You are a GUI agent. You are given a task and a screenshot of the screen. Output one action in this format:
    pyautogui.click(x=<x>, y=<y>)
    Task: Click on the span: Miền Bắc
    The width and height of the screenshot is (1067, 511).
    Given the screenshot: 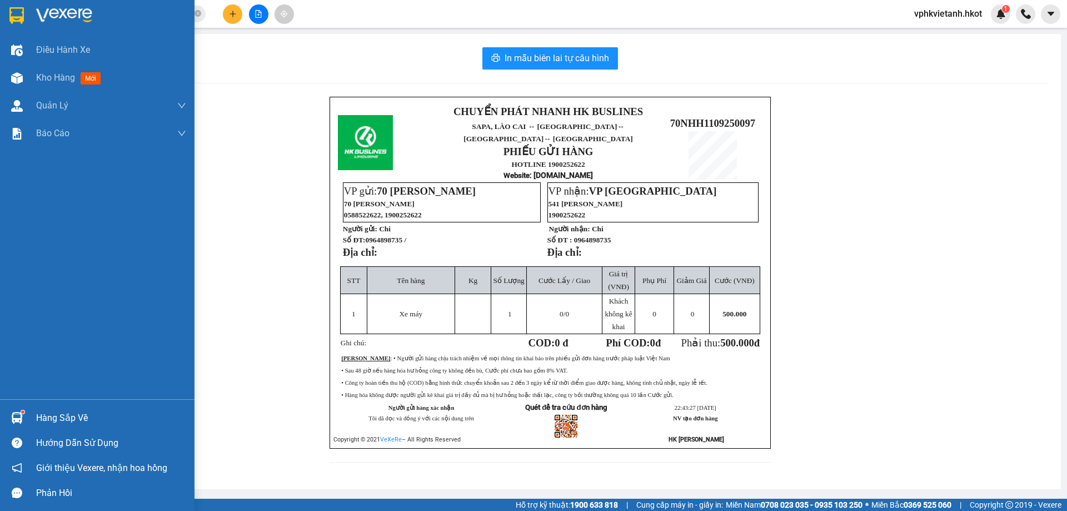 What is the action you would take?
    pyautogui.click(x=912, y=505)
    